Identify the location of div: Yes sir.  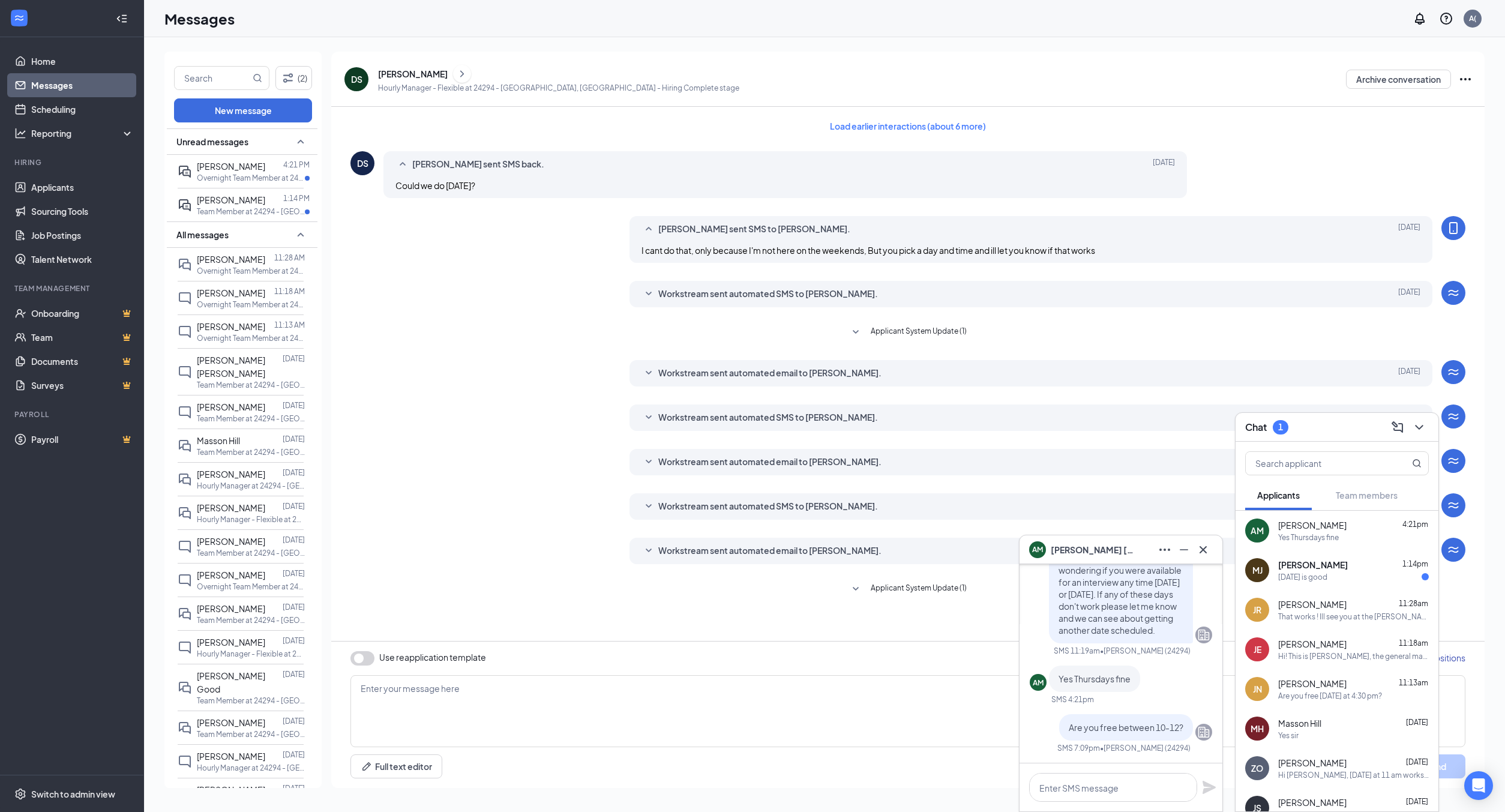
(1289, 735).